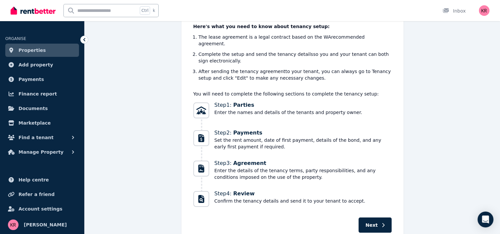  I want to click on span: Find a tenant, so click(36, 137).